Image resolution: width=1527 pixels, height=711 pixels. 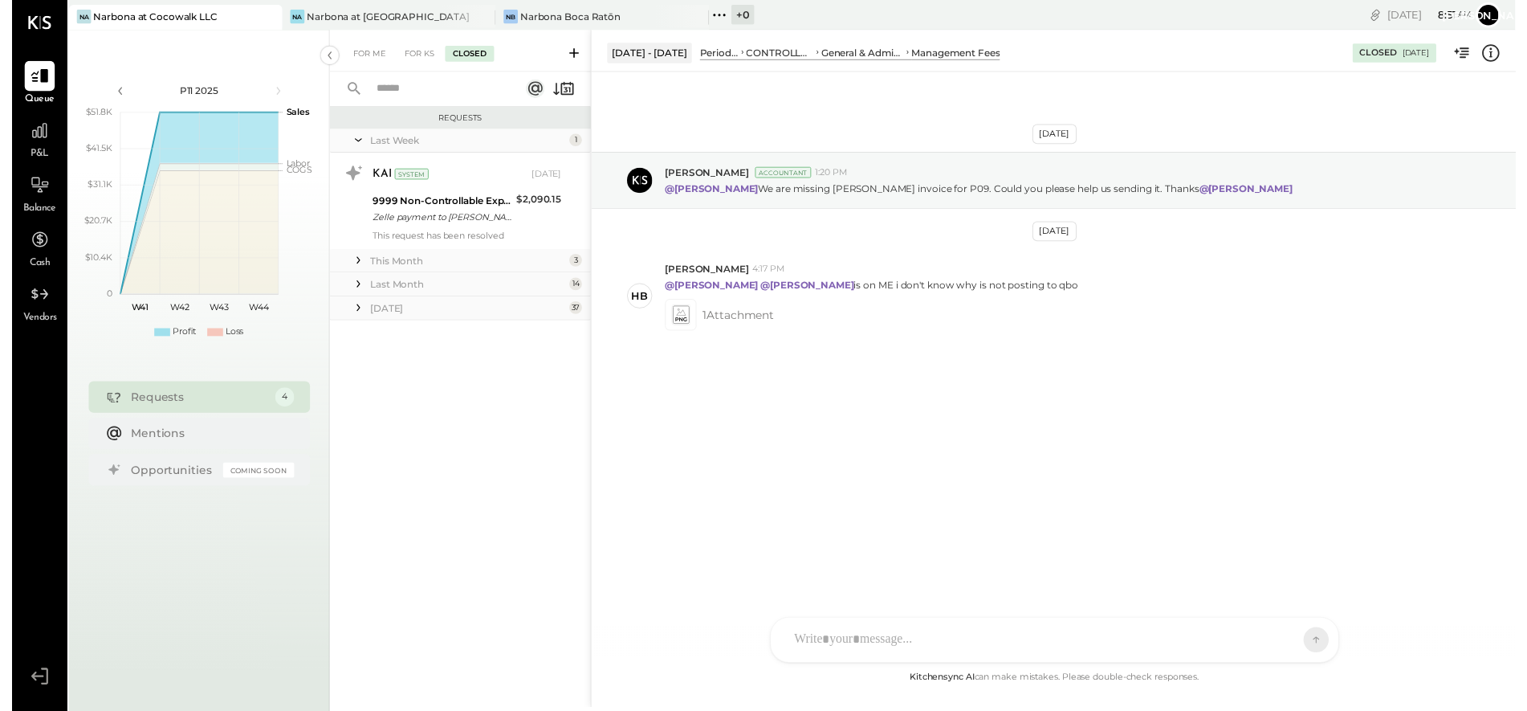 I want to click on div: System, so click(x=405, y=177).